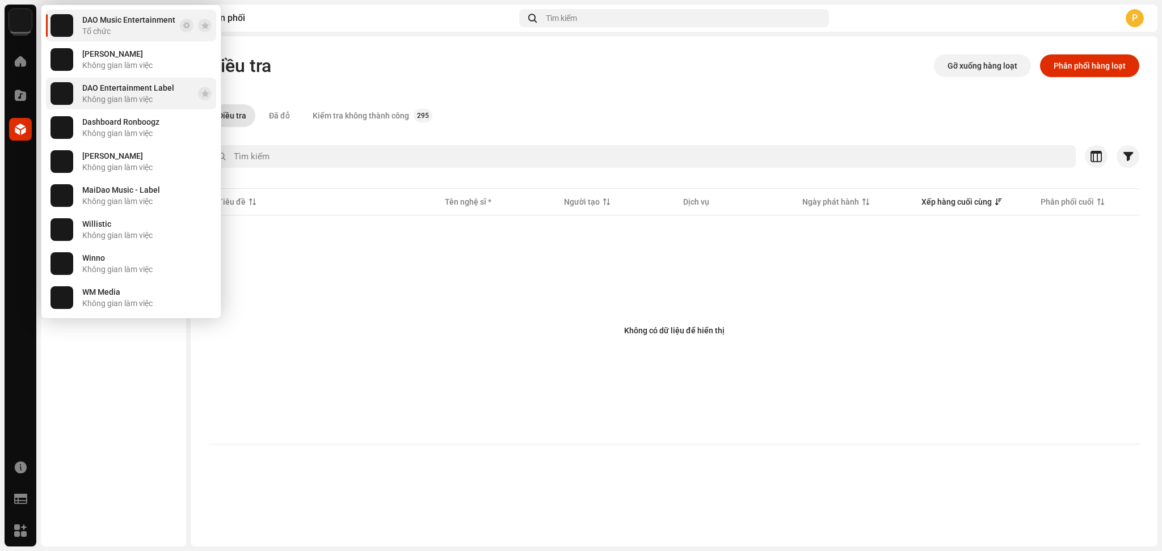  I want to click on span: Gỡ xuống hàng loạt, so click(982, 66).